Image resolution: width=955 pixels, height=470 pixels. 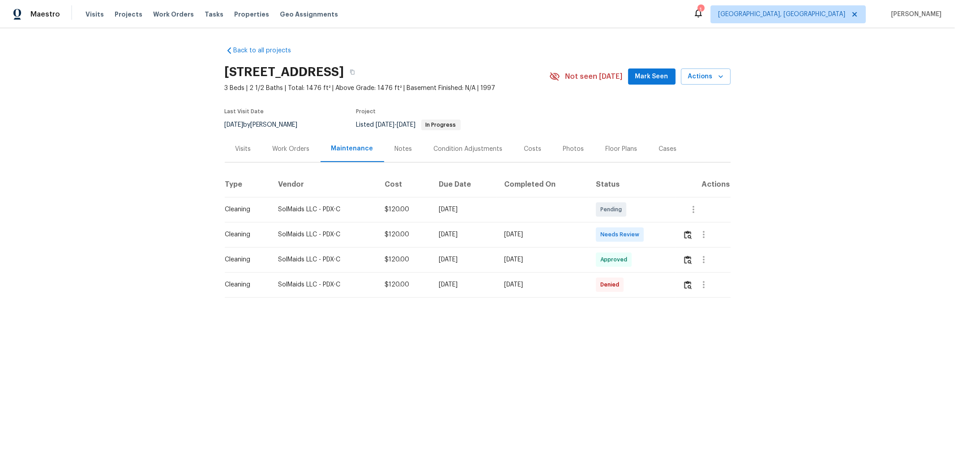 I want to click on a: Back to all projects, so click(x=268, y=51).